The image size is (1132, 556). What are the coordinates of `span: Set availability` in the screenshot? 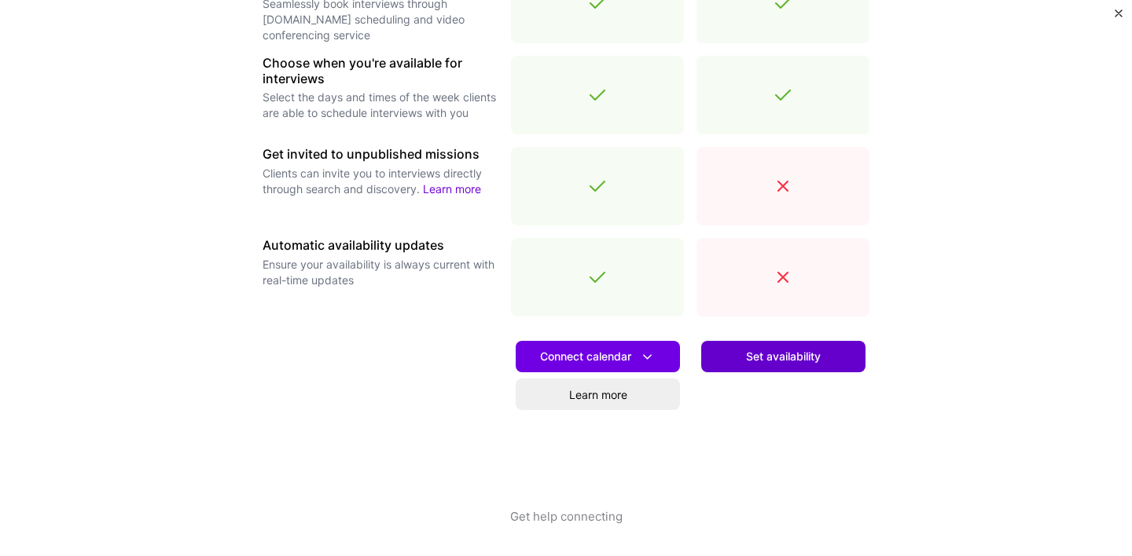 It's located at (783, 357).